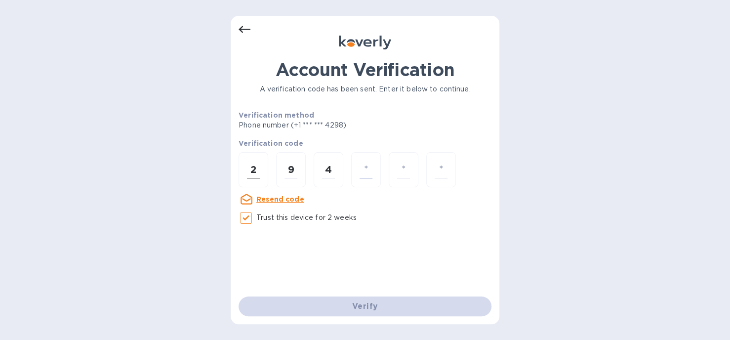 The height and width of the screenshot is (340, 730). What do you see at coordinates (365, 89) in the screenshot?
I see `p: A verification code has been sent. Enter it below to continue.` at bounding box center [365, 89].